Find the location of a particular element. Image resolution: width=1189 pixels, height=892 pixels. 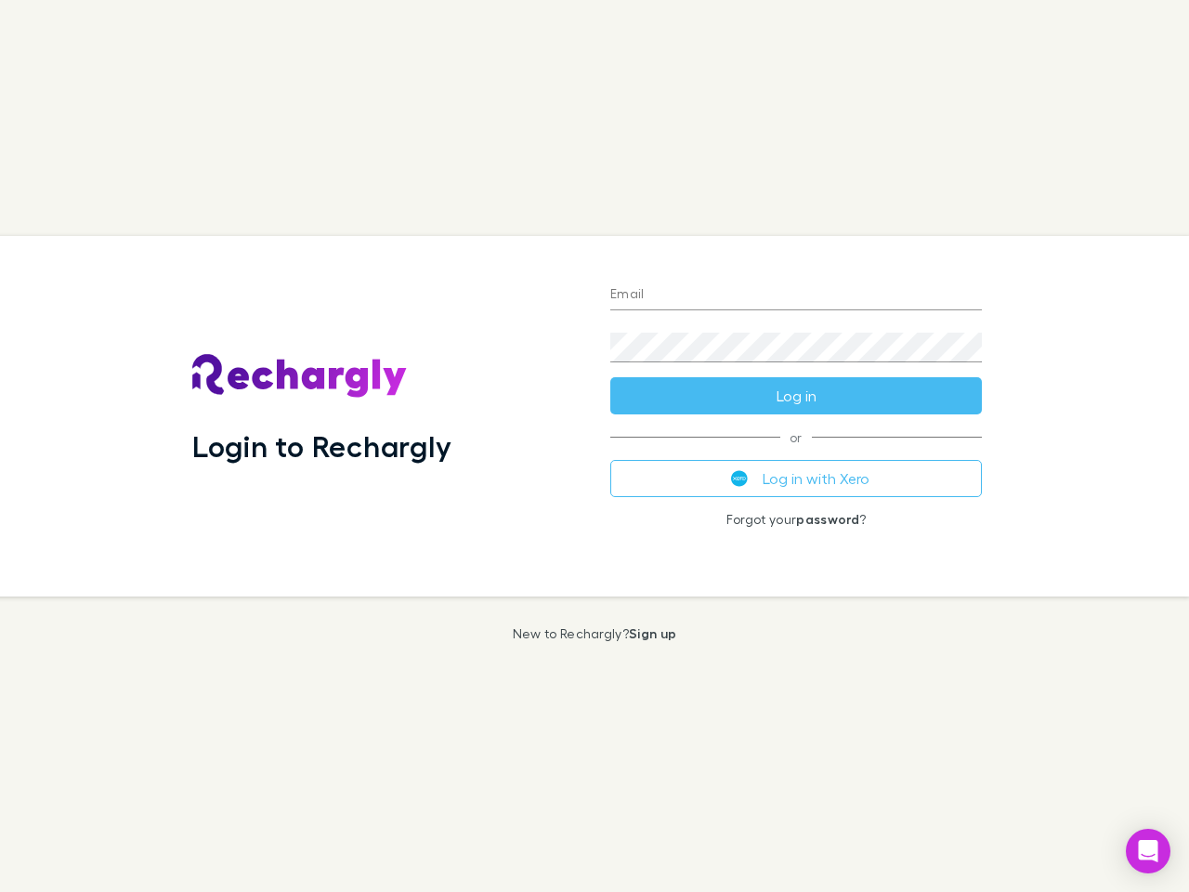

a: Sign up is located at coordinates (652, 633).